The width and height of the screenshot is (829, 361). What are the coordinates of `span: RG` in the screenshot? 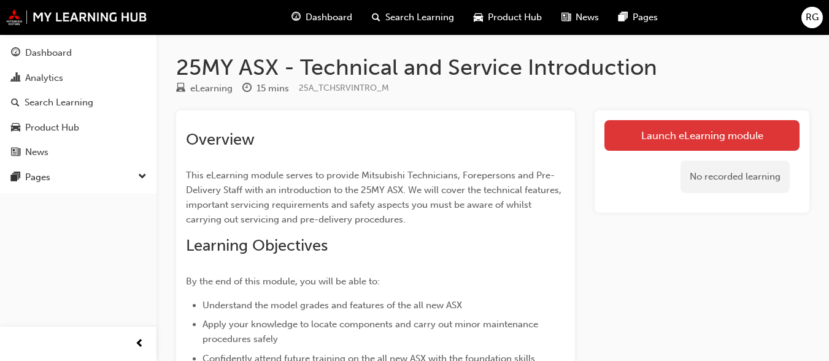 It's located at (812, 17).